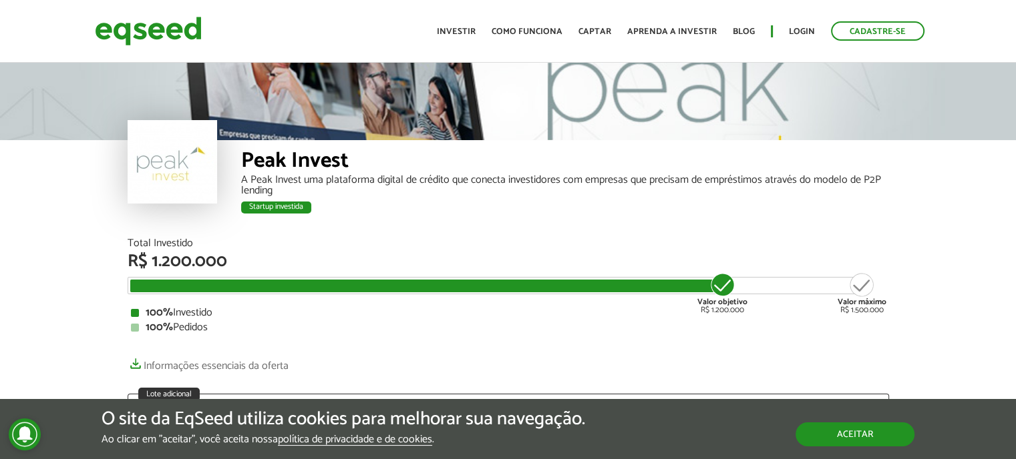 This screenshot has height=459, width=1016. What do you see at coordinates (672, 31) in the screenshot?
I see `a: Aprenda a investir` at bounding box center [672, 31].